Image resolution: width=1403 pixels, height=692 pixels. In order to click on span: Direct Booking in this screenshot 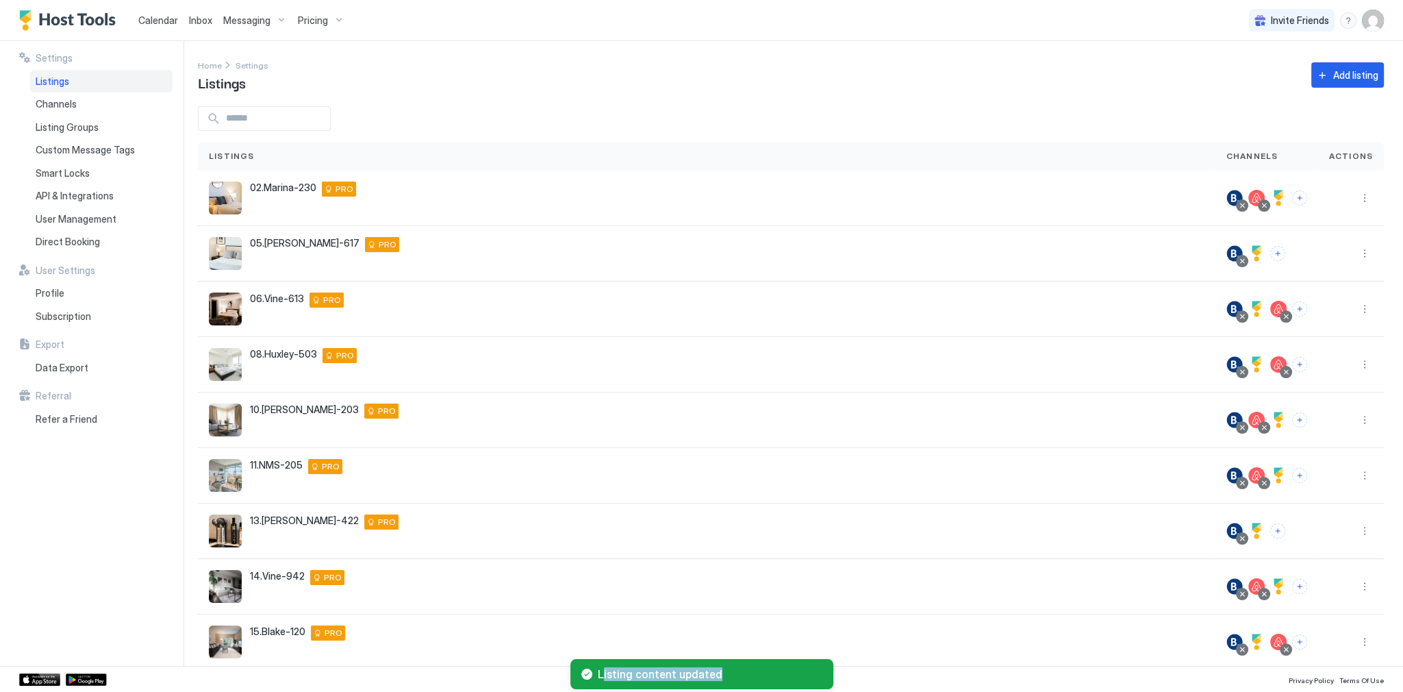, I will do `click(68, 242)`.